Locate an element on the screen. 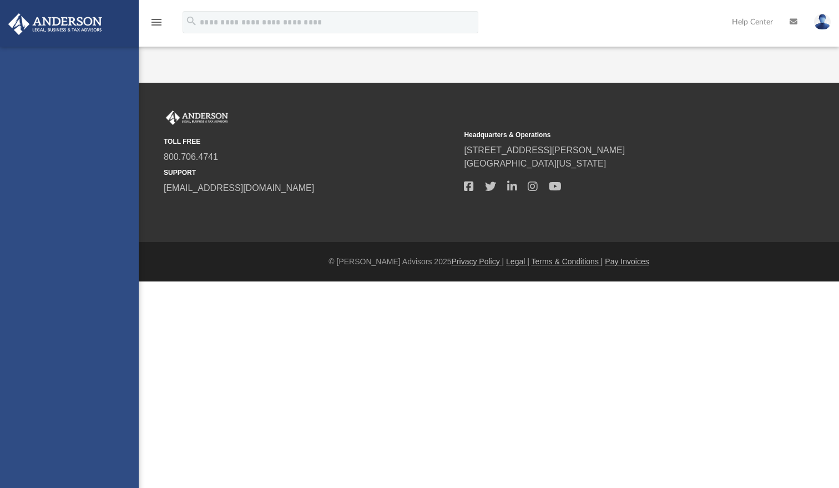 The image size is (839, 488). small: Headquarters & Operations is located at coordinates (610, 135).